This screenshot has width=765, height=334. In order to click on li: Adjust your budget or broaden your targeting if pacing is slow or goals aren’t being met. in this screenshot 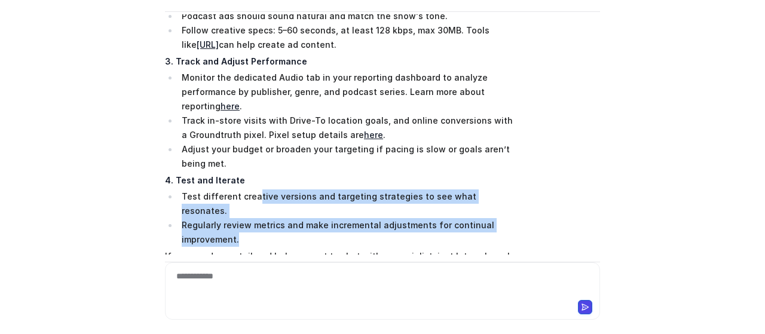, I will do `click(346, 157)`.